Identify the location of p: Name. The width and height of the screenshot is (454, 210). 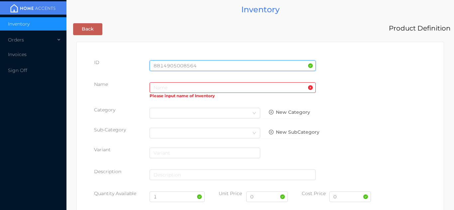
(122, 84).